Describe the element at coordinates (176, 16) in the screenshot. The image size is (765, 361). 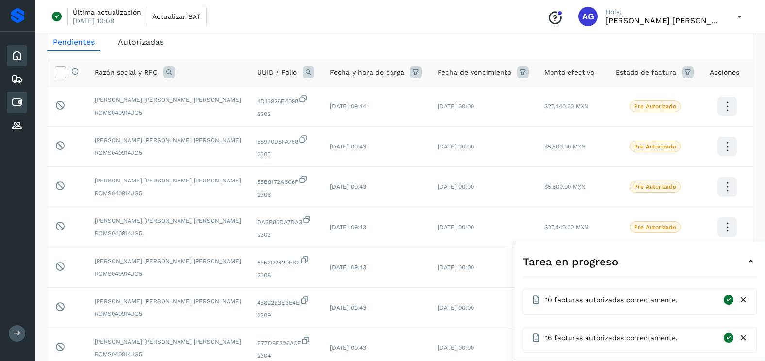
I see `span: Actualizar SAT` at that location.